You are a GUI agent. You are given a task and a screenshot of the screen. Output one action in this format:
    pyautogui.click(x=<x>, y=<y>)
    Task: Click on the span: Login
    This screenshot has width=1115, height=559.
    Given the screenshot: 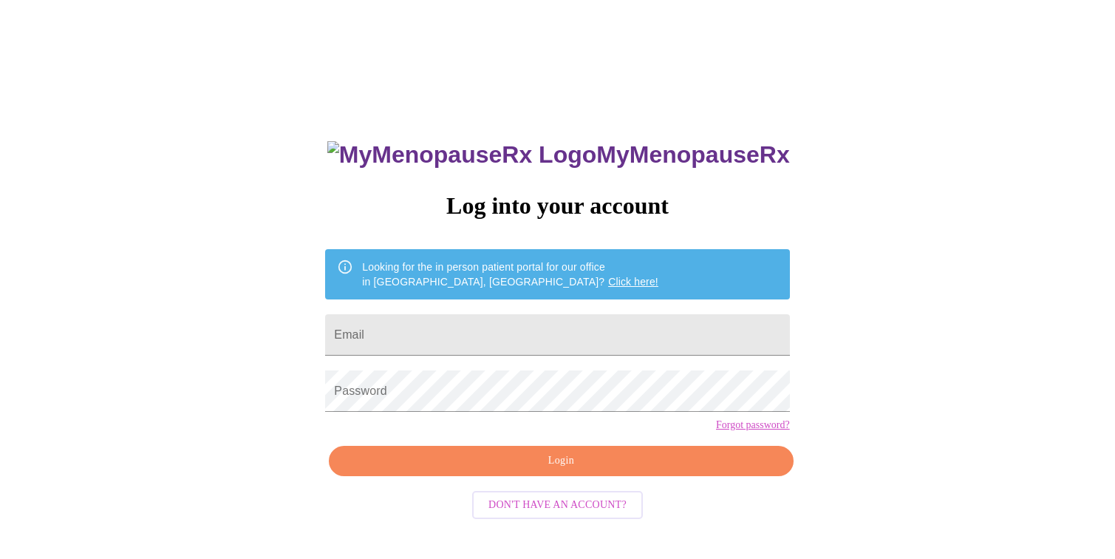 What is the action you would take?
    pyautogui.click(x=561, y=460)
    